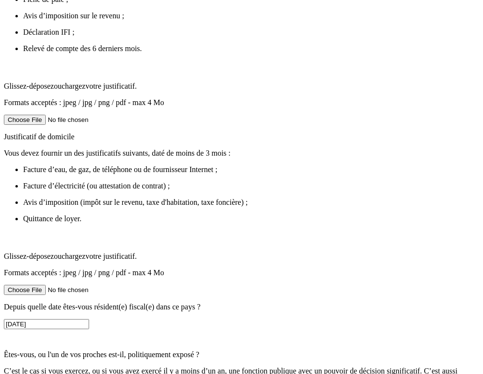 The width and height of the screenshot is (483, 374). I want to click on p: Facture d’électricité (ou attestation de contrat) ;, so click(251, 186).